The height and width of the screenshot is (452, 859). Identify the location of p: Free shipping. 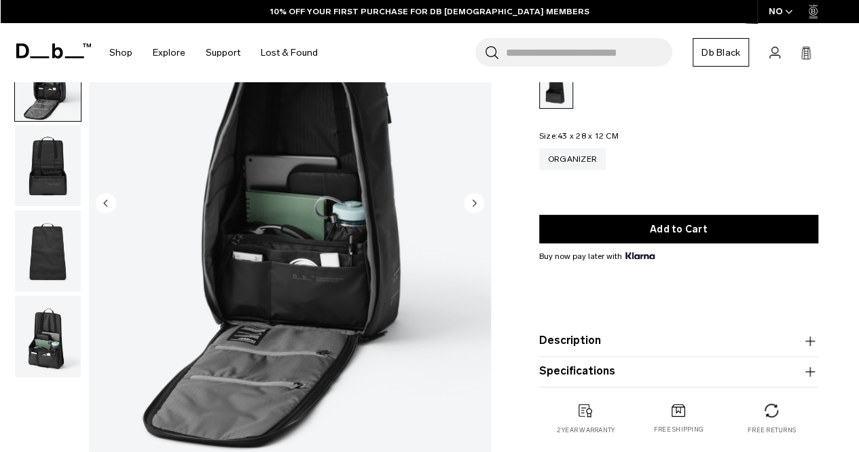
(679, 430).